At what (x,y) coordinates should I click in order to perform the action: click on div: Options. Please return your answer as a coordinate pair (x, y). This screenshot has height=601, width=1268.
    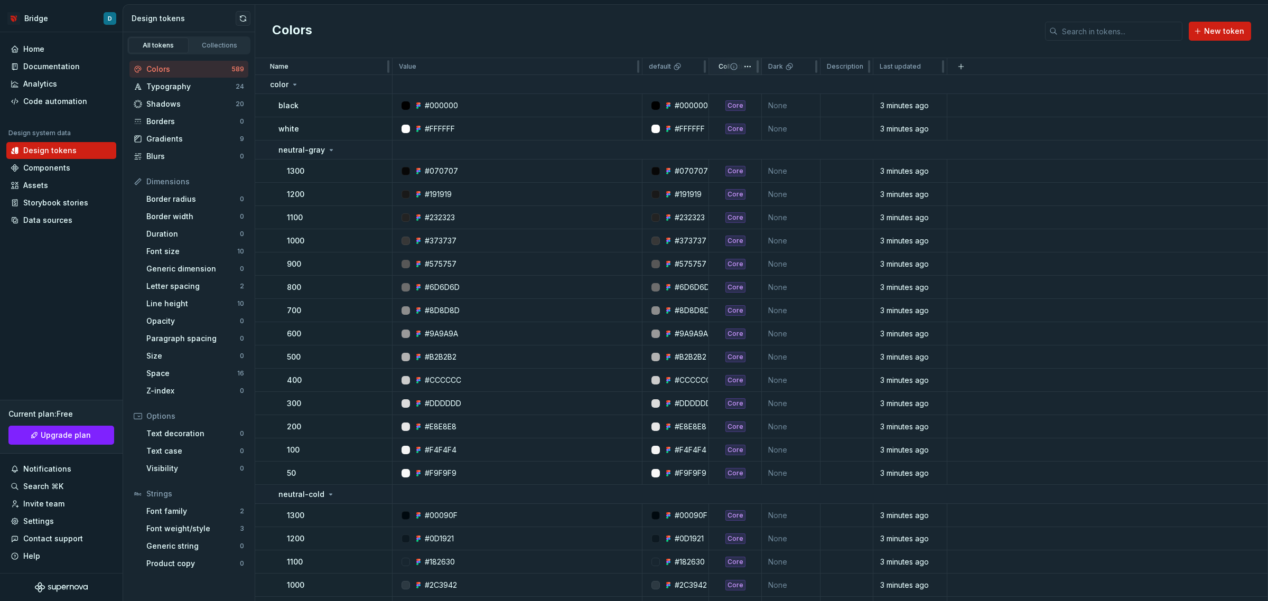
    Looking at the image, I should click on (195, 416).